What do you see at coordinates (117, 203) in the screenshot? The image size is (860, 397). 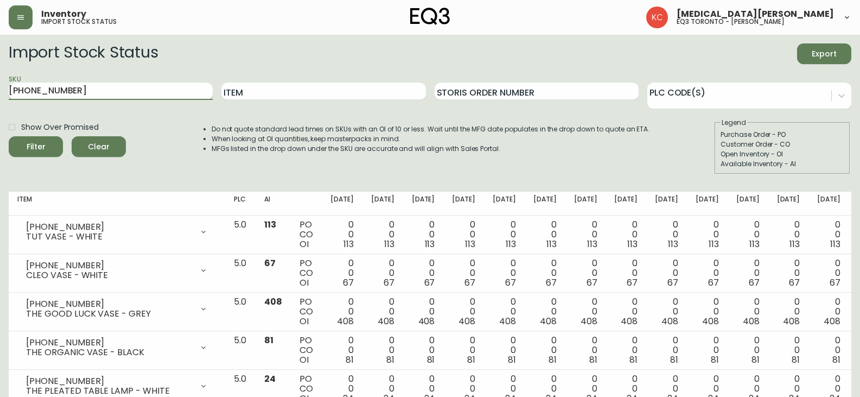 I see `th: Item` at bounding box center [117, 203].